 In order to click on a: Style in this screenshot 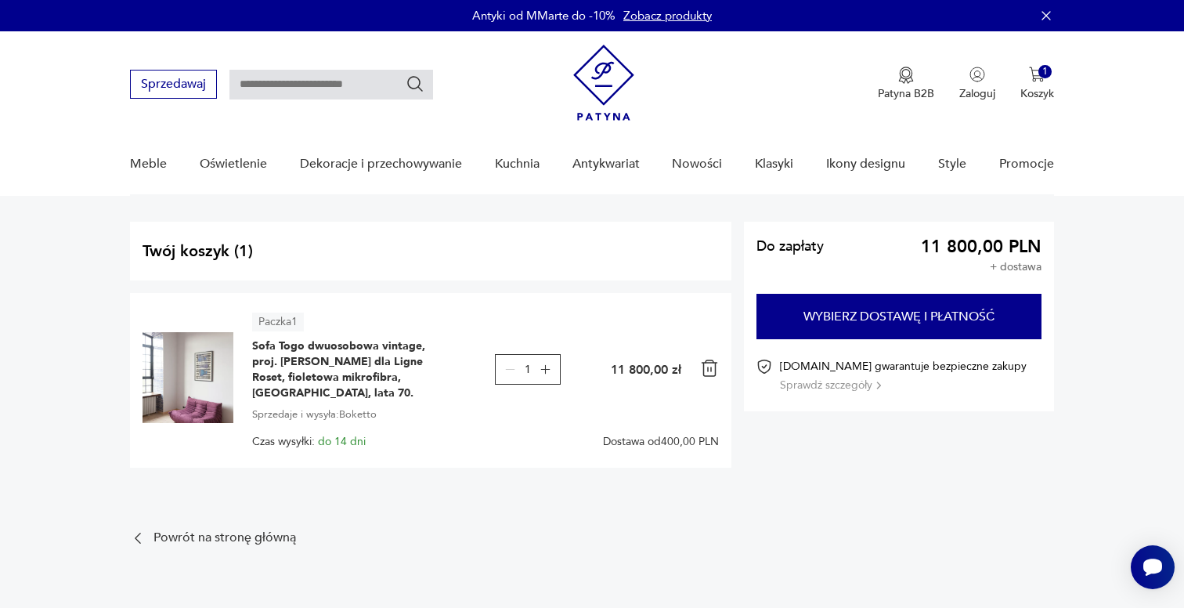, I will do `click(953, 164)`.